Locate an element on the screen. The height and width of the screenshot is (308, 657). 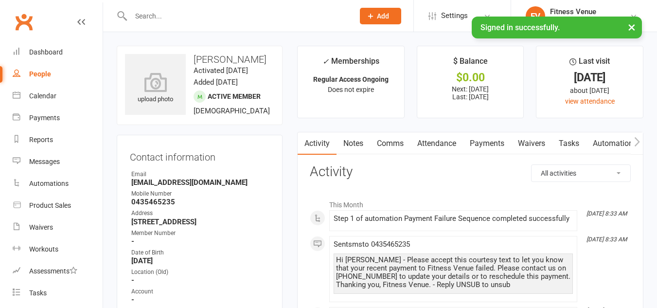
div: Mobile Number is located at coordinates (200, 193).